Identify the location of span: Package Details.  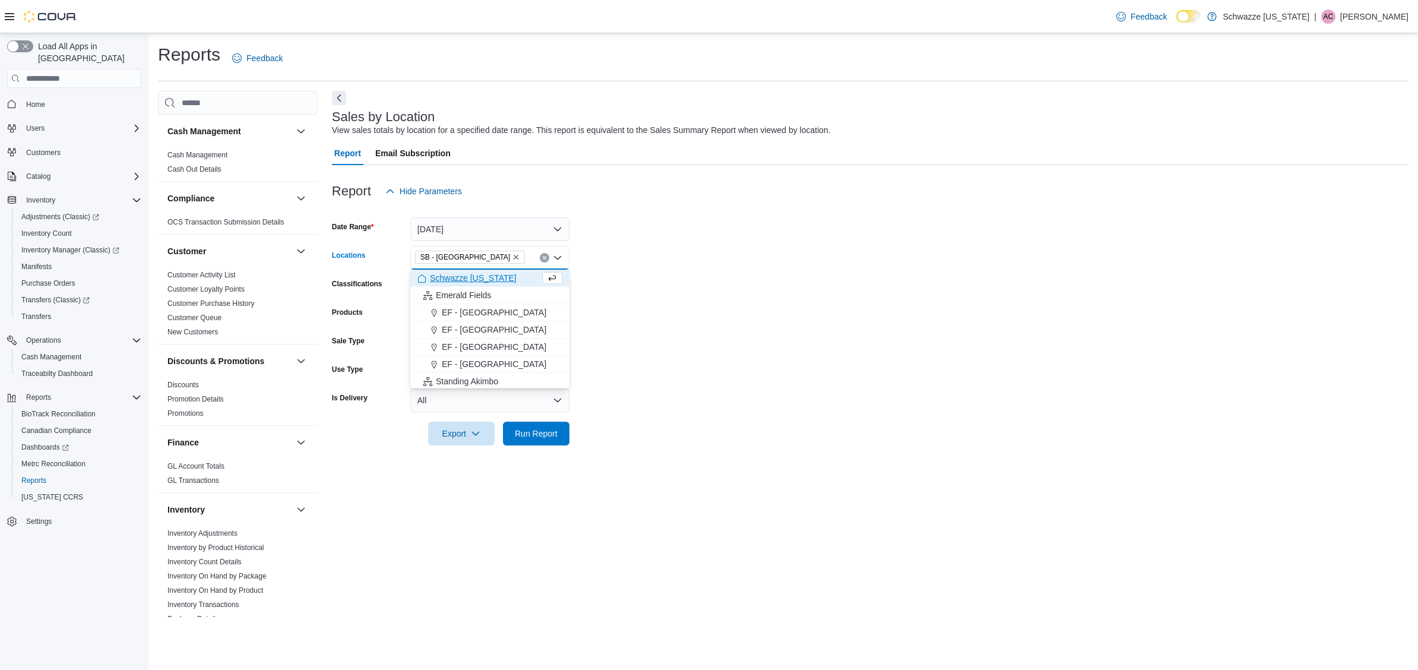
(193, 619).